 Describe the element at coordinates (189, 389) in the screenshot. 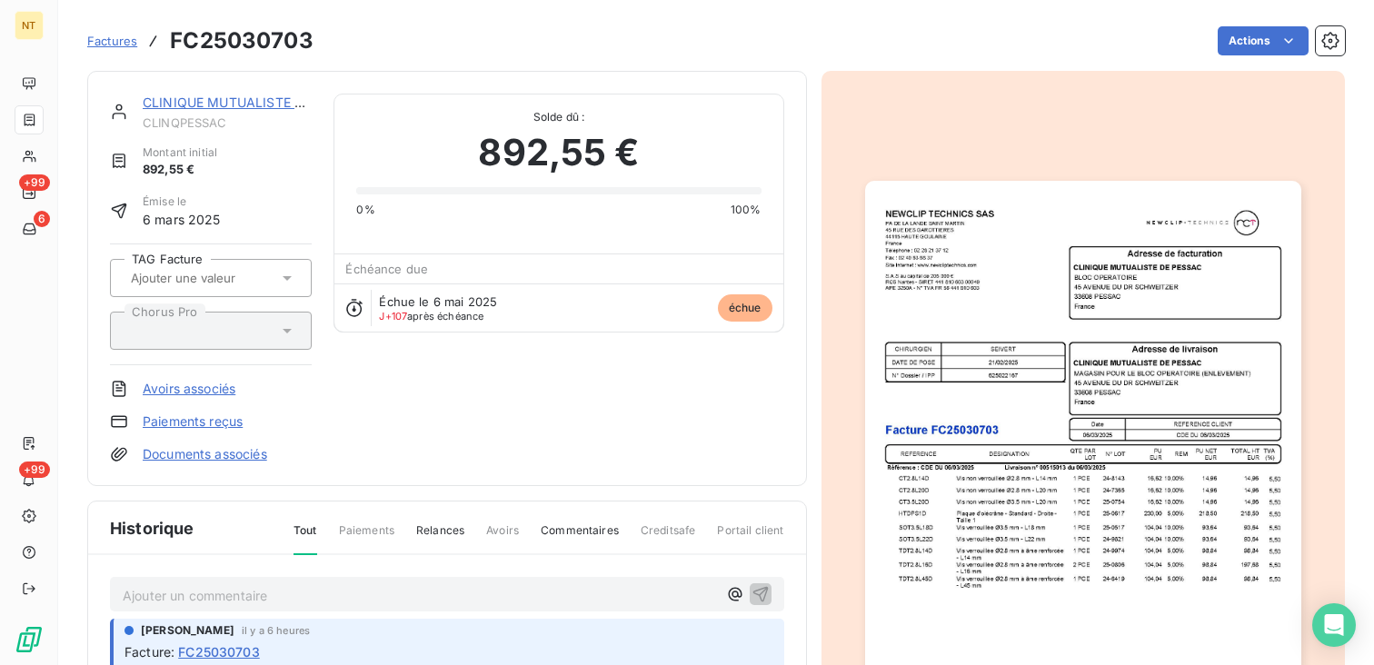

I see `a: Avoirs associés` at that location.